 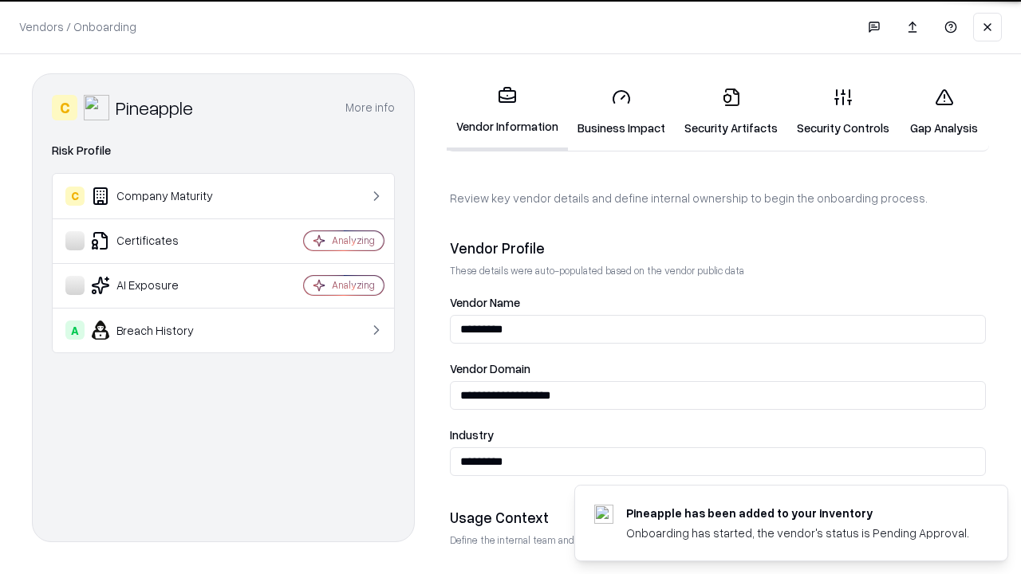 I want to click on div: Breach History, so click(x=160, y=330).